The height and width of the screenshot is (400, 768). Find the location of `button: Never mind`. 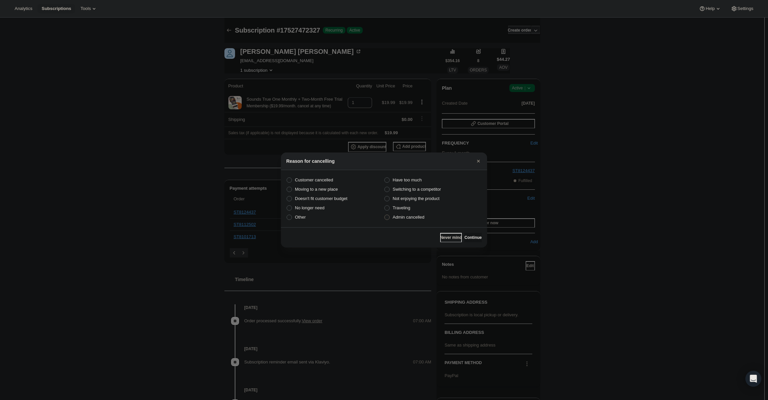

button: Never mind is located at coordinates (451, 238).